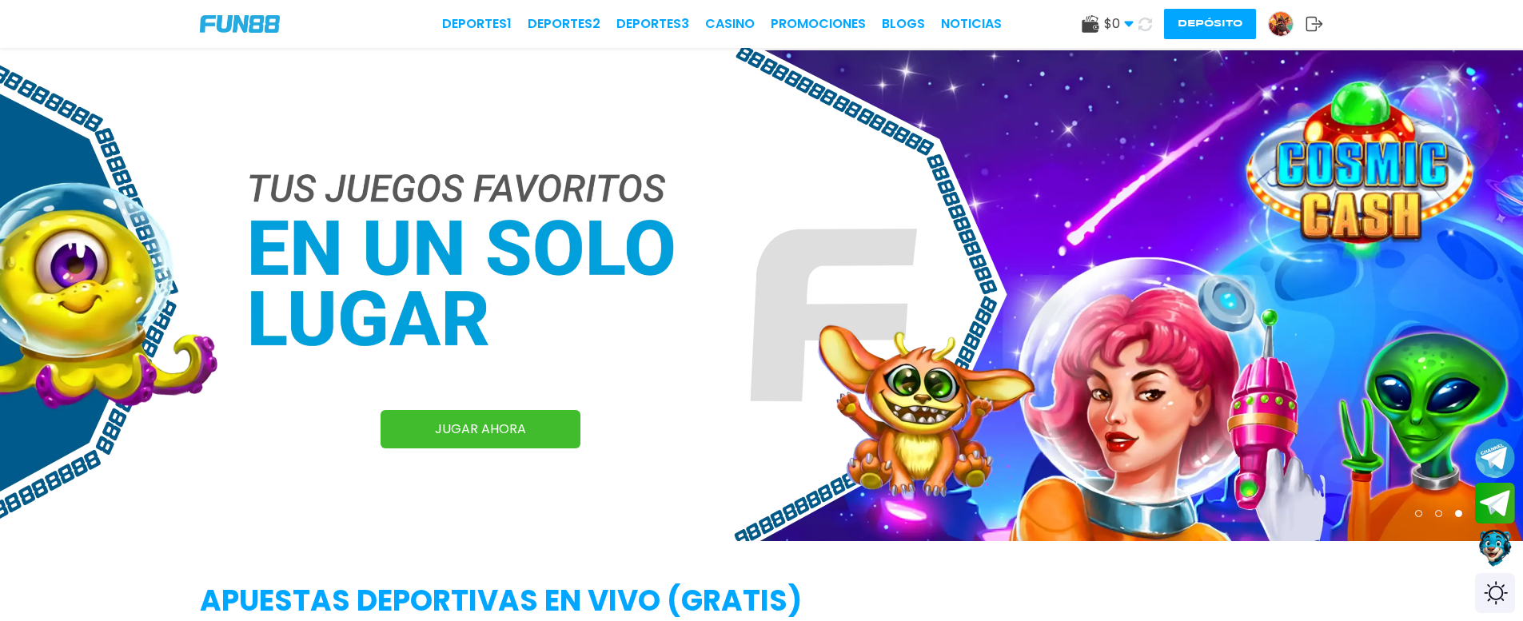 This screenshot has width=1523, height=621. I want to click on a: BLOGS, so click(903, 24).